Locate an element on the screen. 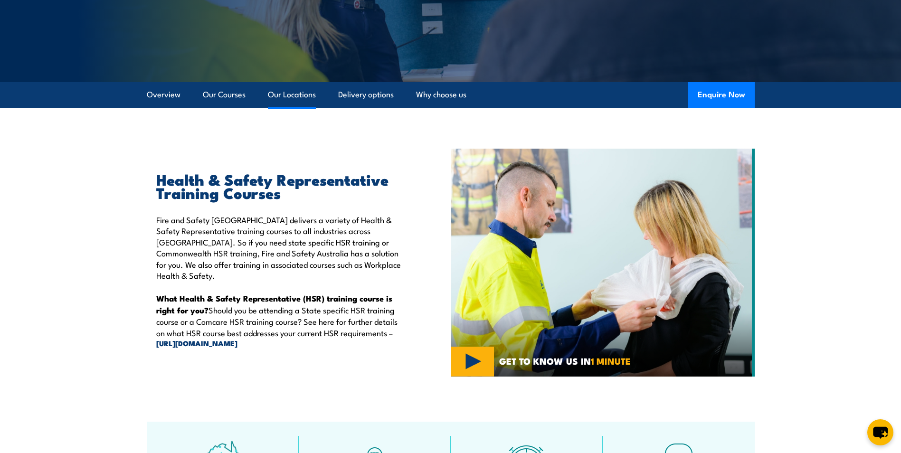 This screenshot has width=901, height=453. img: Fire & Safety Australia deliver Health and Safety Representatives Training Courses – HSR Training is located at coordinates (602, 263).